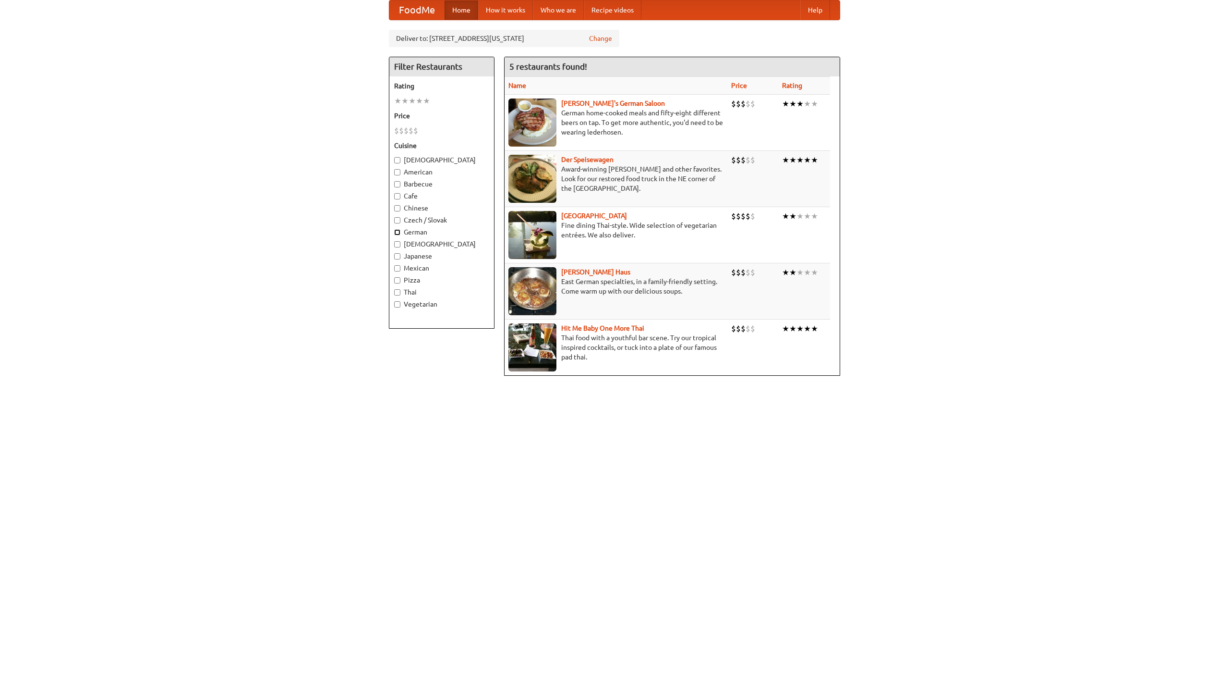  Describe the element at coordinates (397, 208) in the screenshot. I see `input: Chinese` at that location.